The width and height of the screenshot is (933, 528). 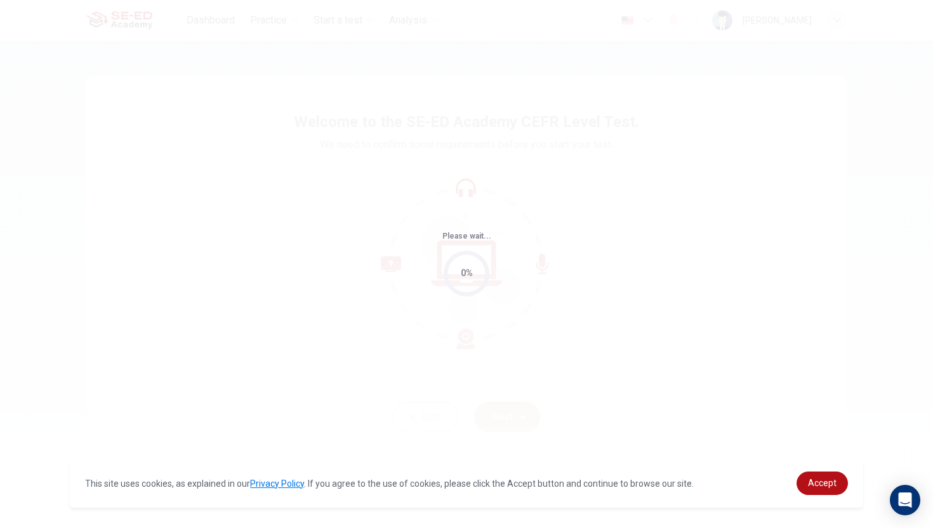 I want to click on span: Please wait..., so click(x=467, y=236).